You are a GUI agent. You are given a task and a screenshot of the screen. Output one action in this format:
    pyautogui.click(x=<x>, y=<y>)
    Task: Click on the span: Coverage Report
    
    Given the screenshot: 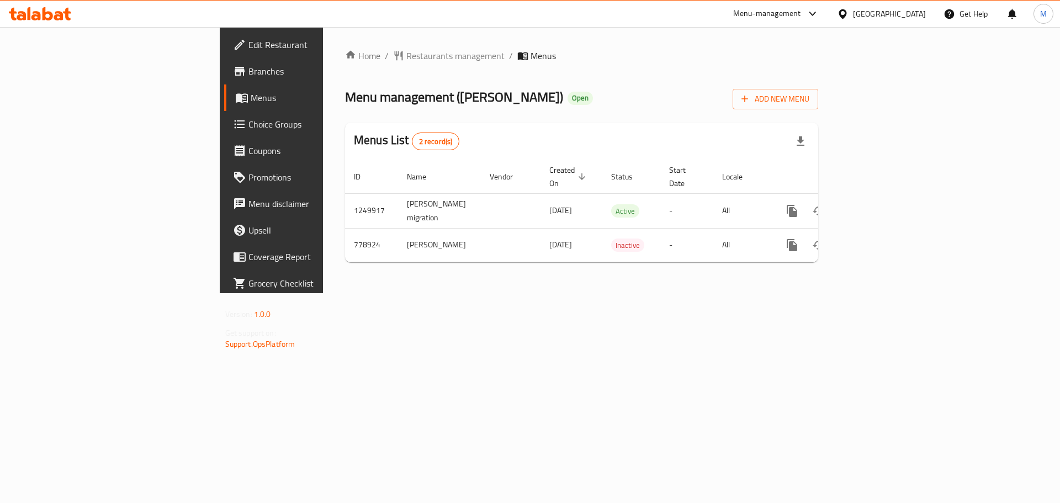 What is the action you would take?
    pyautogui.click(x=318, y=257)
    